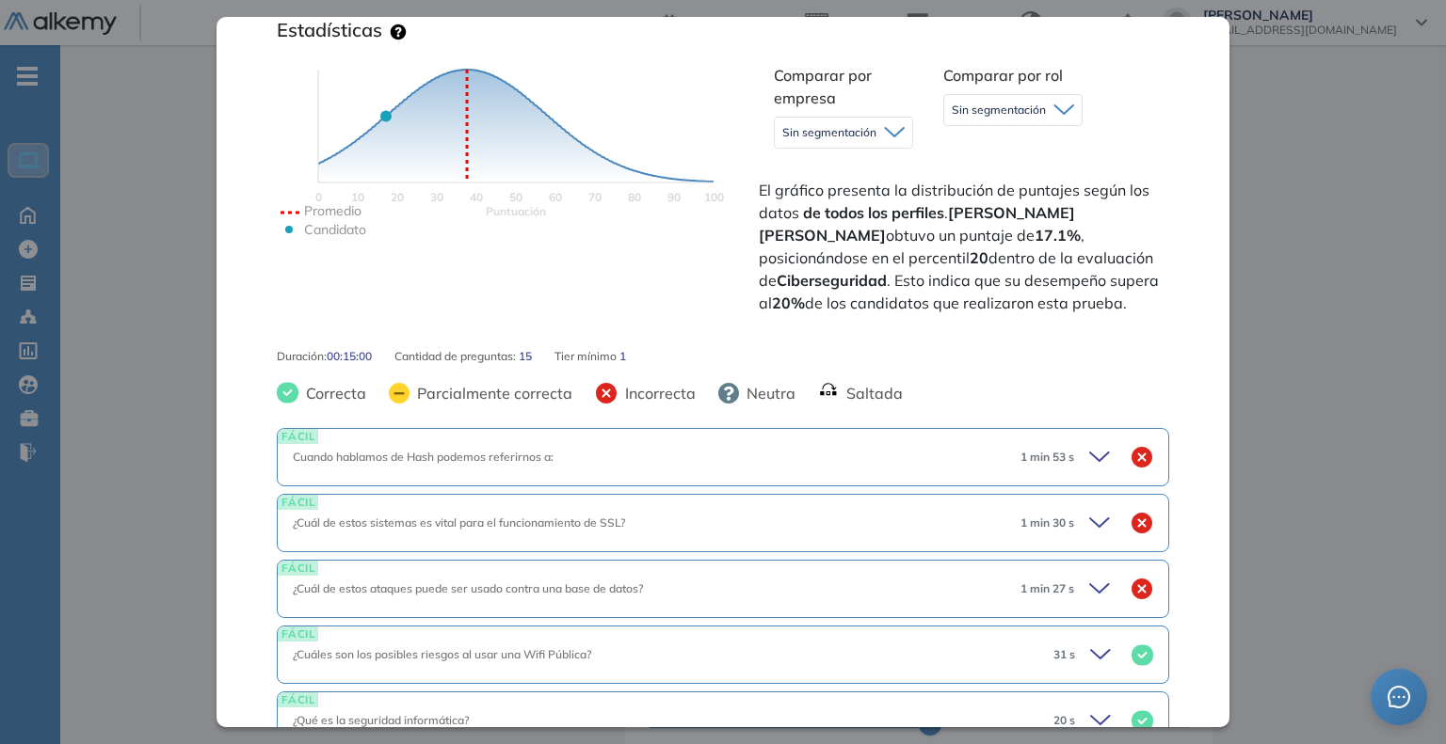  What do you see at coordinates (961, 247) in the screenshot?
I see `span: El gráfico presenta la distribución de puntajes según los datos . obtuvo un puntaje de , posicion...` at bounding box center [961, 247].